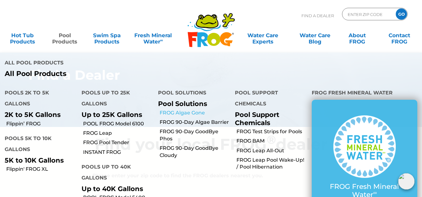 This screenshot has height=197, width=422. I want to click on a: AboutFROG, so click(357, 35).